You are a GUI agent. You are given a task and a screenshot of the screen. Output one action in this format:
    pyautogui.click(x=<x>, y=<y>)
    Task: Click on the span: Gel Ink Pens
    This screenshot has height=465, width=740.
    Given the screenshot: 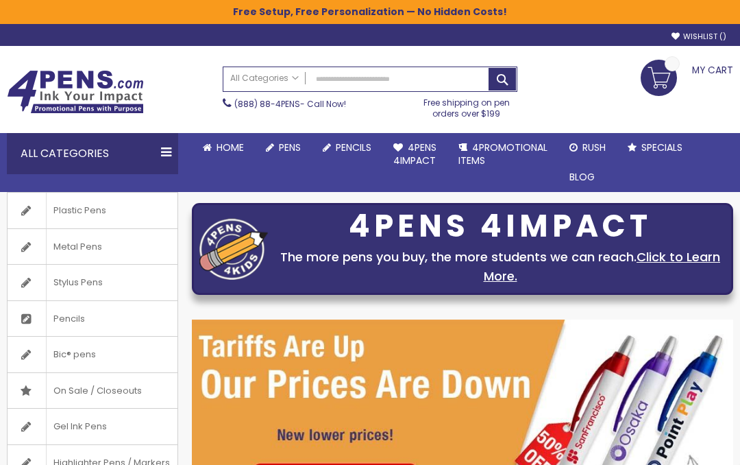 What is the action you would take?
    pyautogui.click(x=79, y=426)
    